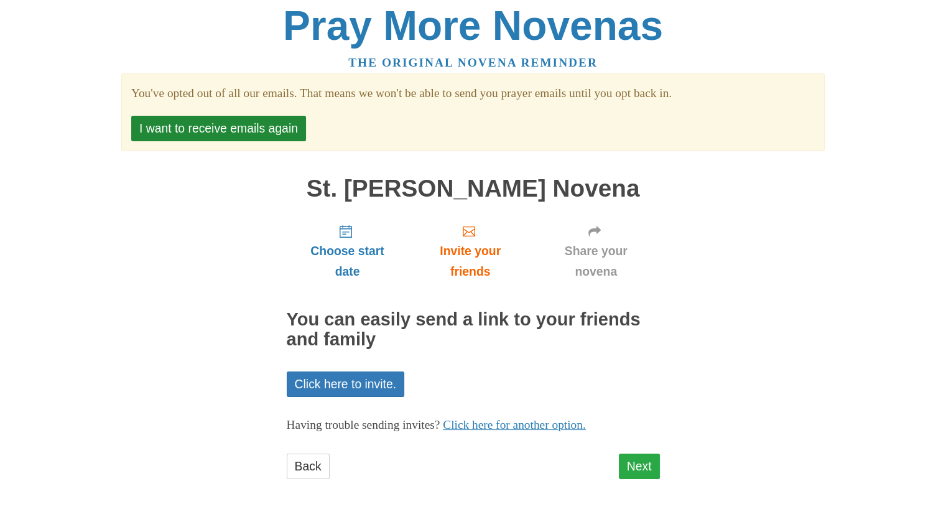 This screenshot has height=514, width=946. What do you see at coordinates (346, 384) in the screenshot?
I see `a: Click here to invite.` at bounding box center [346, 384].